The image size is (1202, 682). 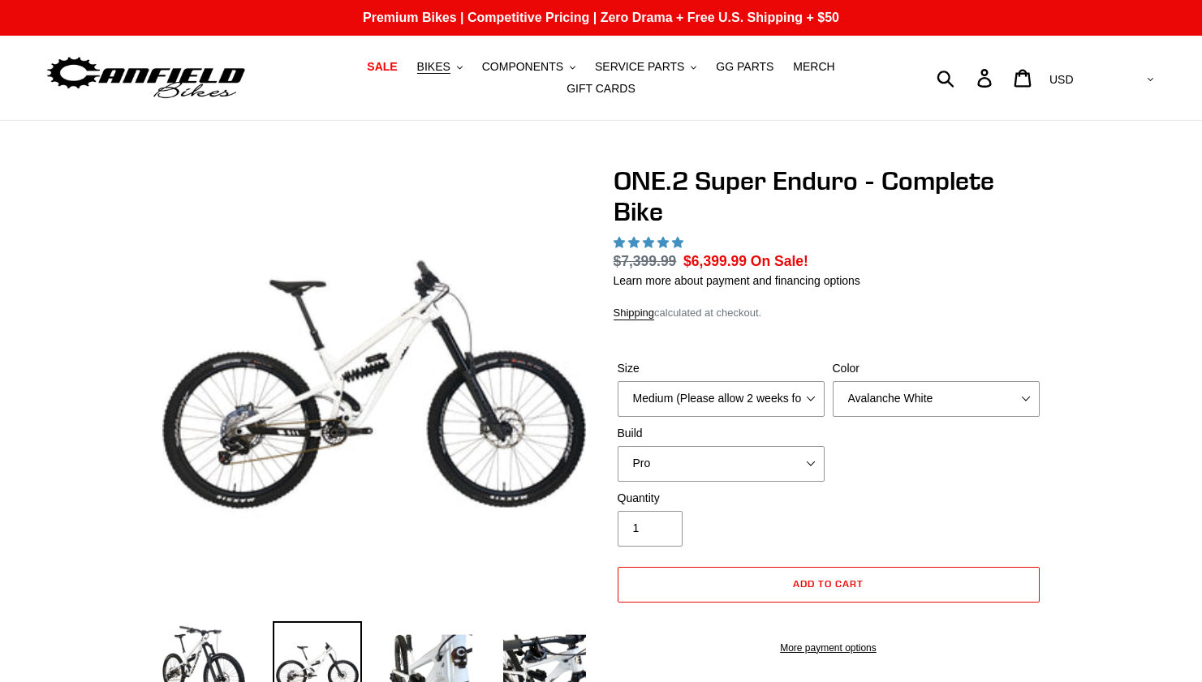 What do you see at coordinates (966, 78) in the screenshot?
I see `input: Search` at bounding box center [966, 78].